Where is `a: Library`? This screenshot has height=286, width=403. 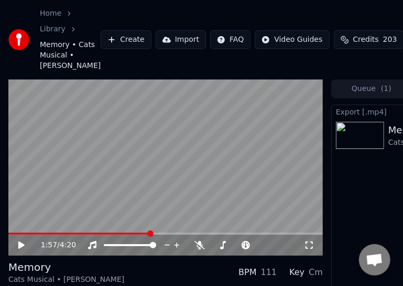
a: Library is located at coordinates (52, 29).